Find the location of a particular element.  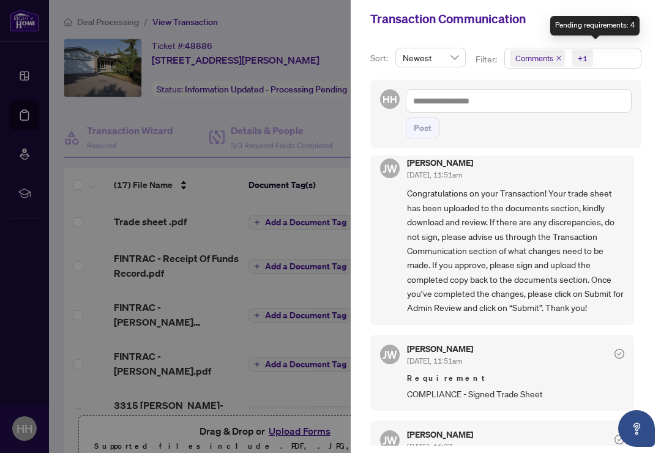

p: Filter: is located at coordinates (487, 59).